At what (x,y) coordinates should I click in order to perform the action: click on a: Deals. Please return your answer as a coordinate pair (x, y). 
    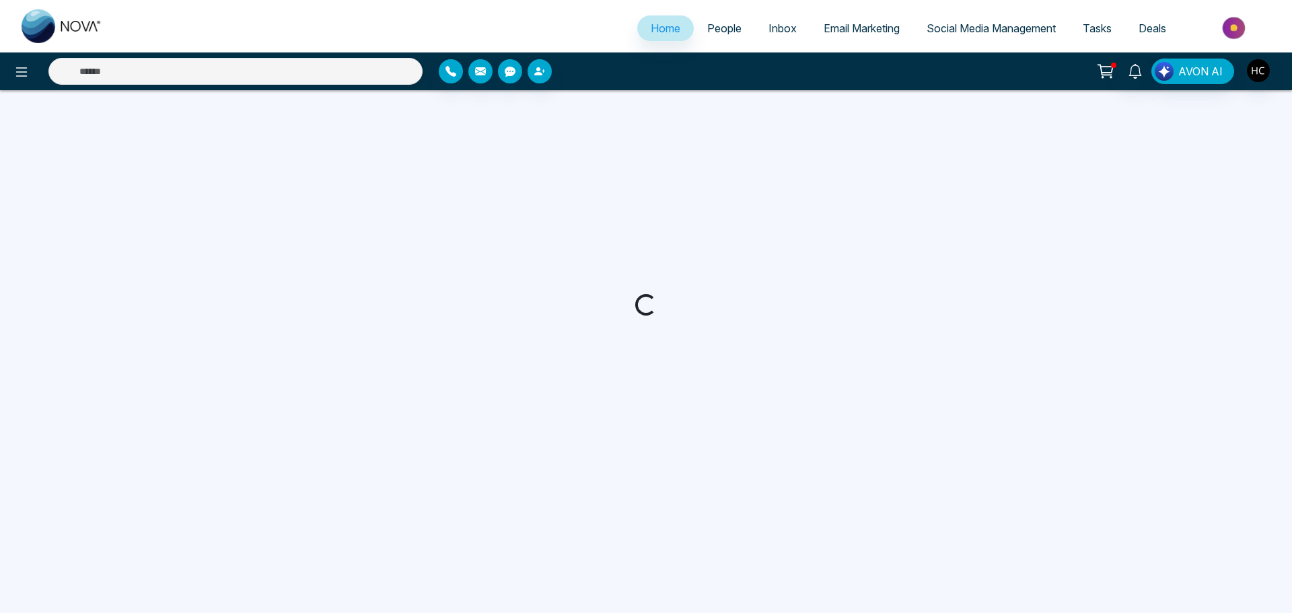
    Looking at the image, I should click on (1152, 28).